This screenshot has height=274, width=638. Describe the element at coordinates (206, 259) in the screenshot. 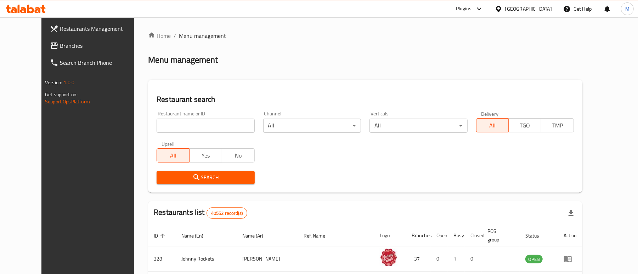

I see `td: Johnny Rockets` at that location.